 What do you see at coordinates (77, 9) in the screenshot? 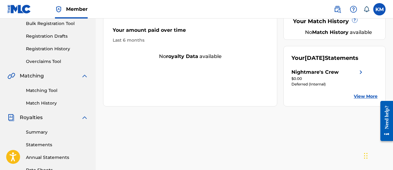
I see `span: Member` at bounding box center [77, 9].